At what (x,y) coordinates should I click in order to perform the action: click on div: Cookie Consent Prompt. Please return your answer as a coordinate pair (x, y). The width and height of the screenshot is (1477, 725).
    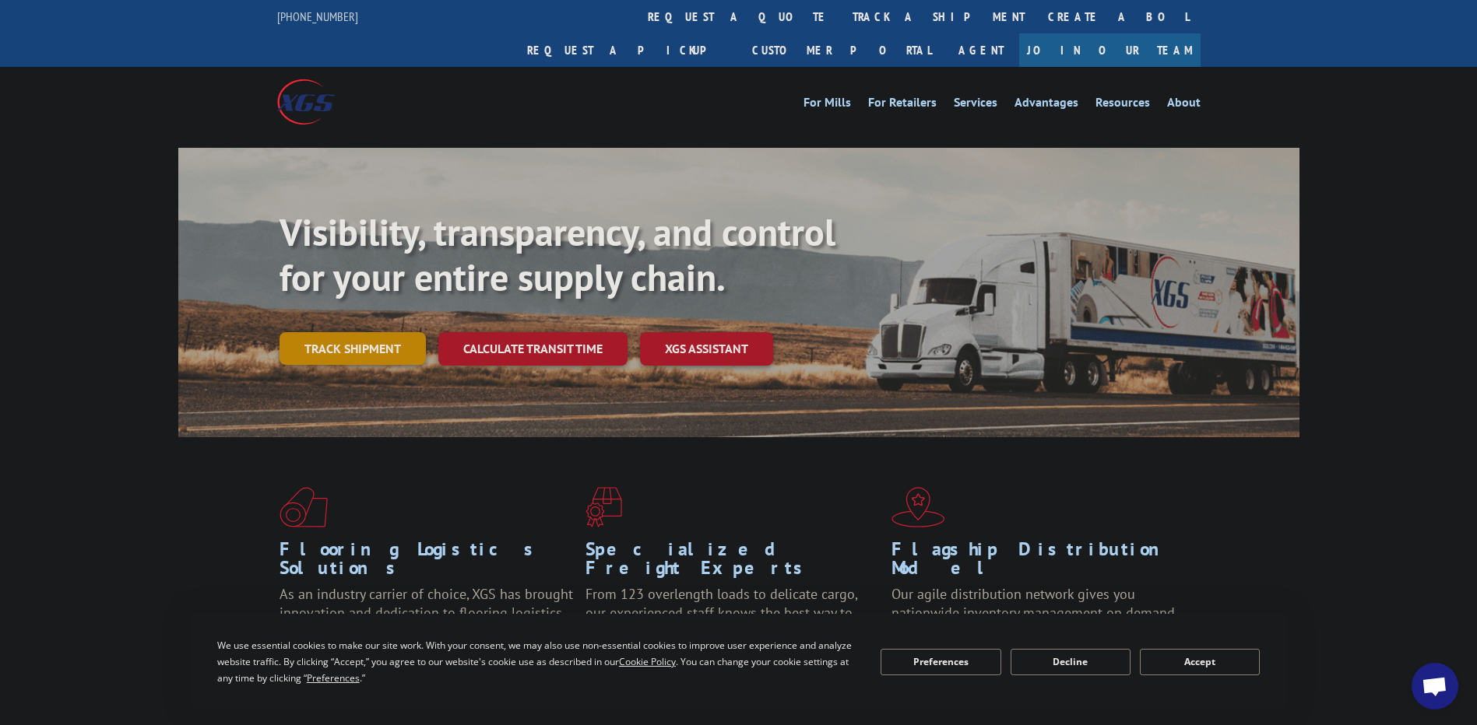
    Looking at the image, I should click on (739, 662).